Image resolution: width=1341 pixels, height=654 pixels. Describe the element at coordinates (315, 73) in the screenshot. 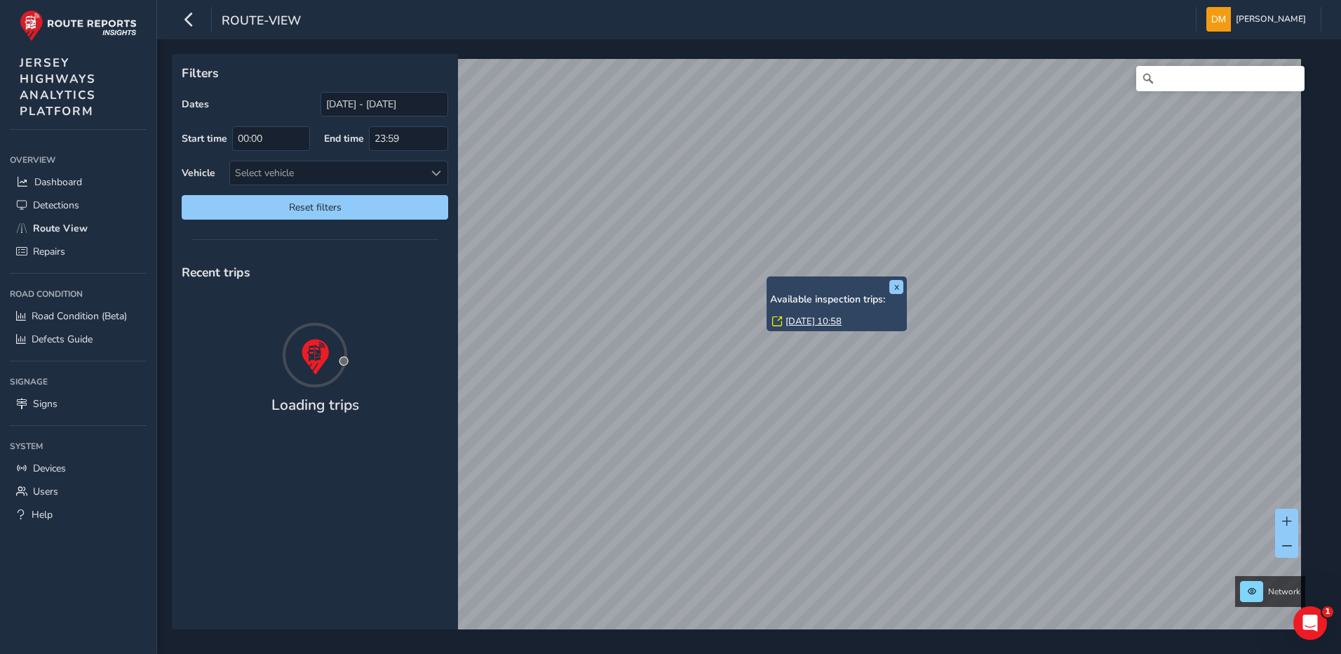

I see `p: Filters` at that location.